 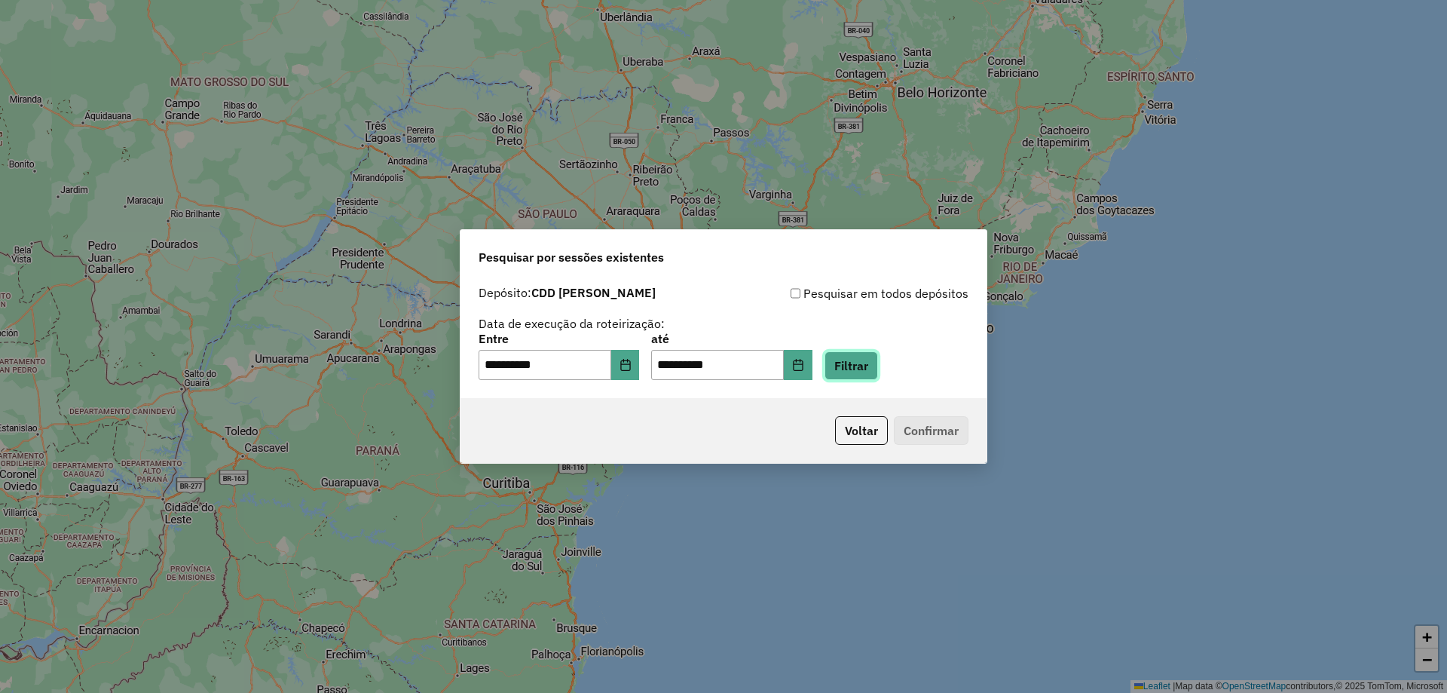 I want to click on span: Pesquisar por sessões existentes, so click(x=571, y=257).